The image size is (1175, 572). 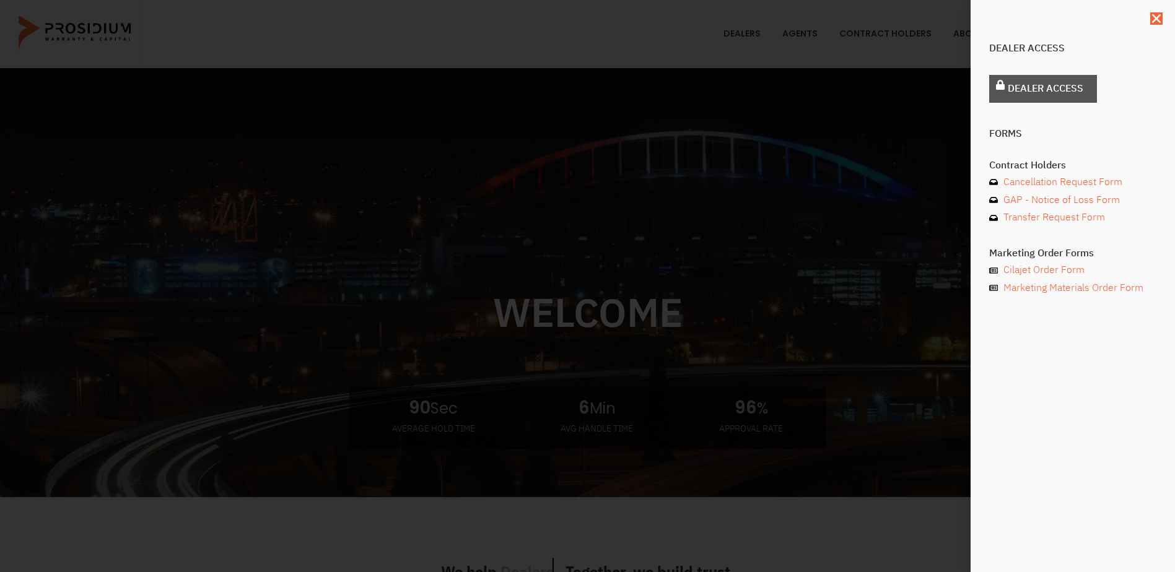 I want to click on span: Dealer Access, so click(x=1046, y=89).